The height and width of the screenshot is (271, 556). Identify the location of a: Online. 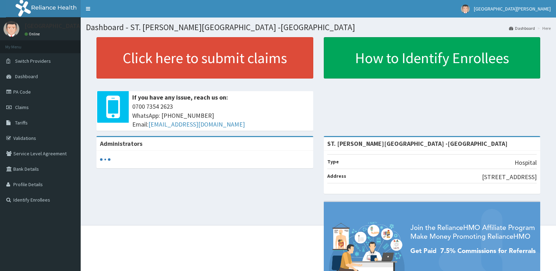
(33, 34).